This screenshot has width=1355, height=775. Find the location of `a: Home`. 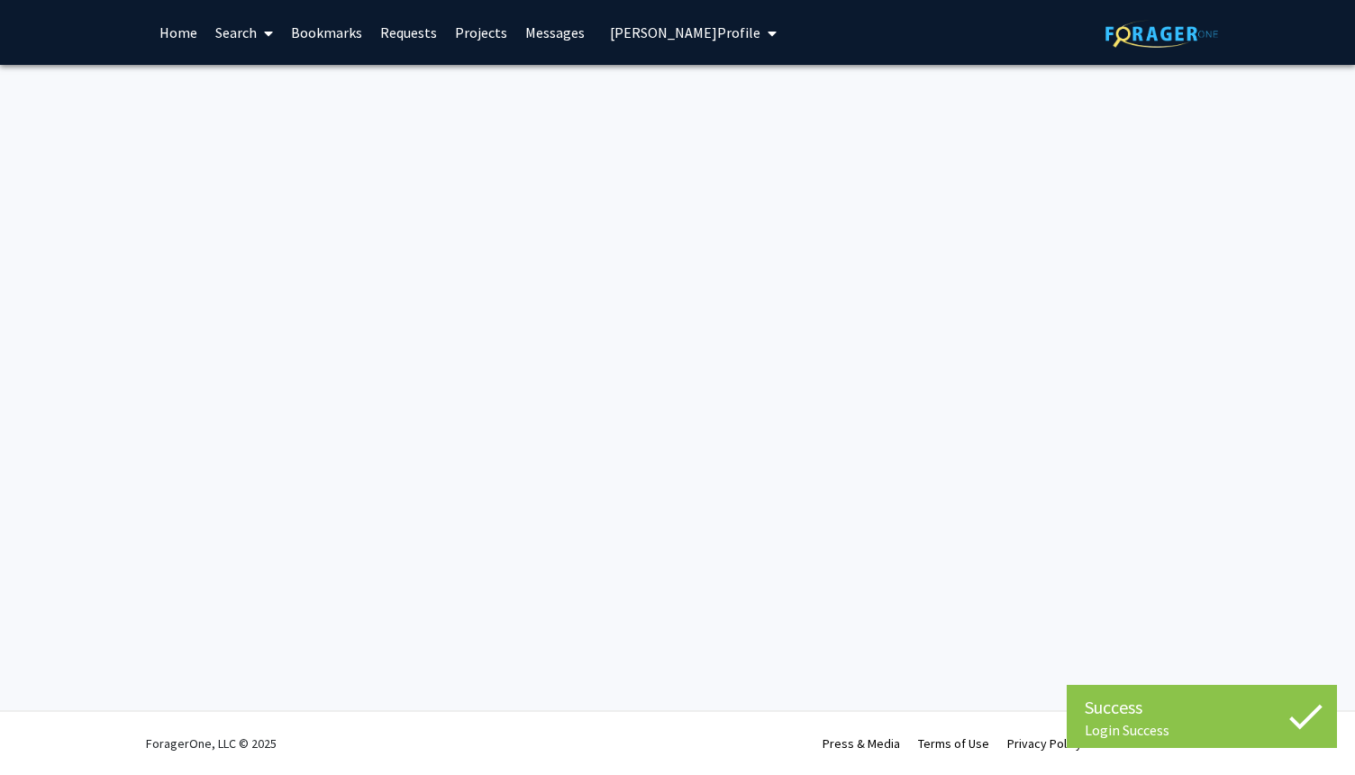

a: Home is located at coordinates (178, 32).